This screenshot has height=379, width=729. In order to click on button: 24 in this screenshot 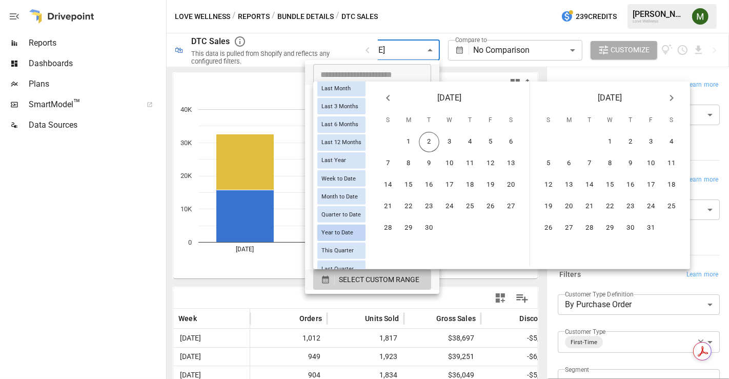, I will do `click(449, 207)`.